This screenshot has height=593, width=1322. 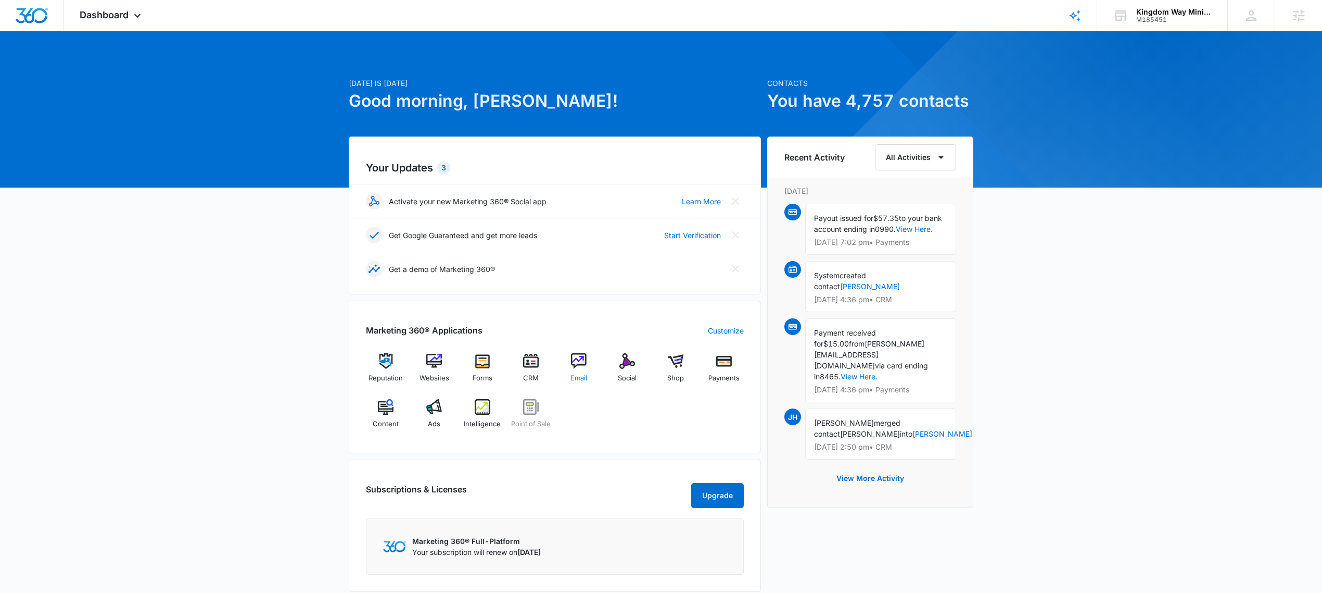 What do you see at coordinates (840, 281) in the screenshot?
I see `span: created contact` at bounding box center [840, 281].